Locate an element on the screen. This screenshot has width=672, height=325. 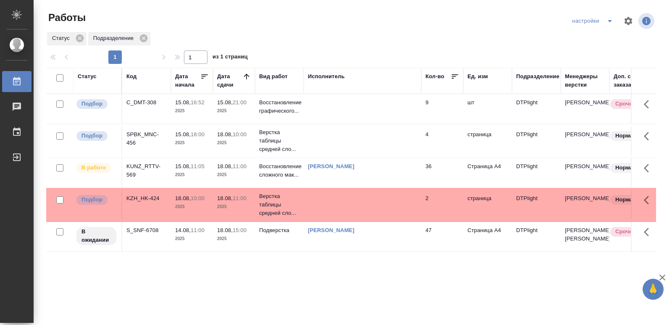
p: В работе is located at coordinates (94, 168).